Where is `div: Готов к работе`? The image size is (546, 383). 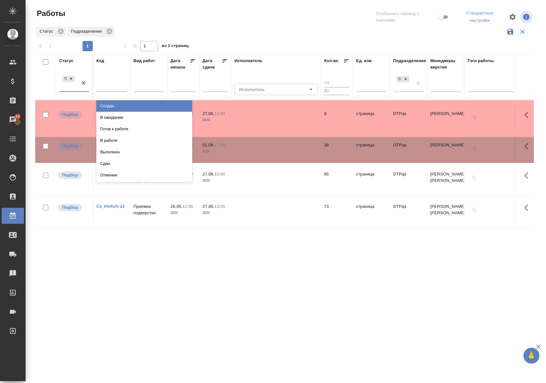 div: Готов к работе is located at coordinates (144, 129).